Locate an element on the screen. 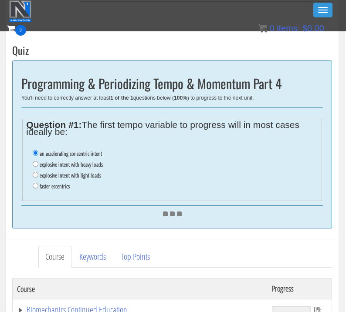 The width and height of the screenshot is (346, 312). legend: The first tempo variable to progress will in most cases ideally be: is located at coordinates (171, 128).